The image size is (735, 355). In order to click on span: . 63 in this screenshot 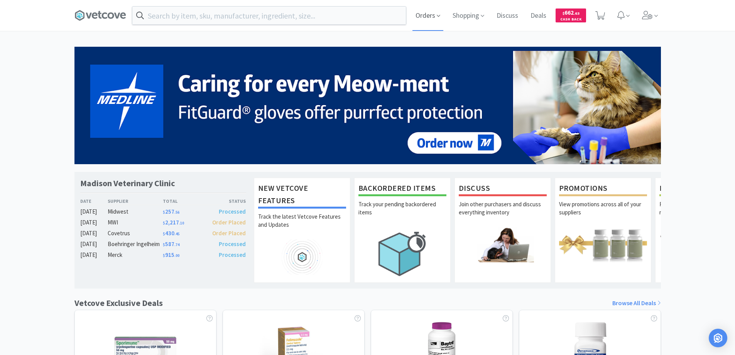, I will do `click(577, 13)`.